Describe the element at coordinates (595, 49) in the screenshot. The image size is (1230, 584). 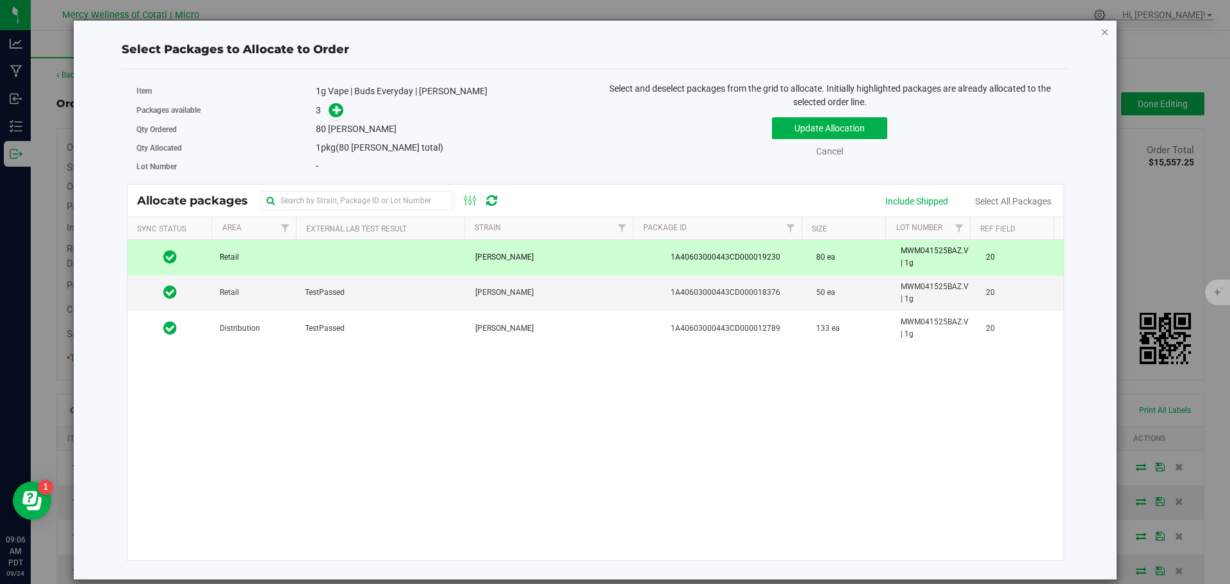
I see `div: Select Packages to Allocate to Order` at that location.